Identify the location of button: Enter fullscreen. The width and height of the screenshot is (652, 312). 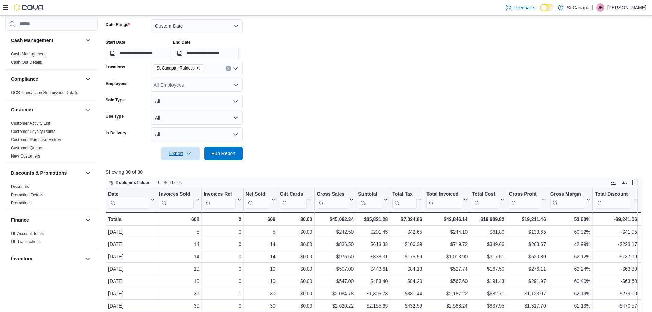
(635, 182).